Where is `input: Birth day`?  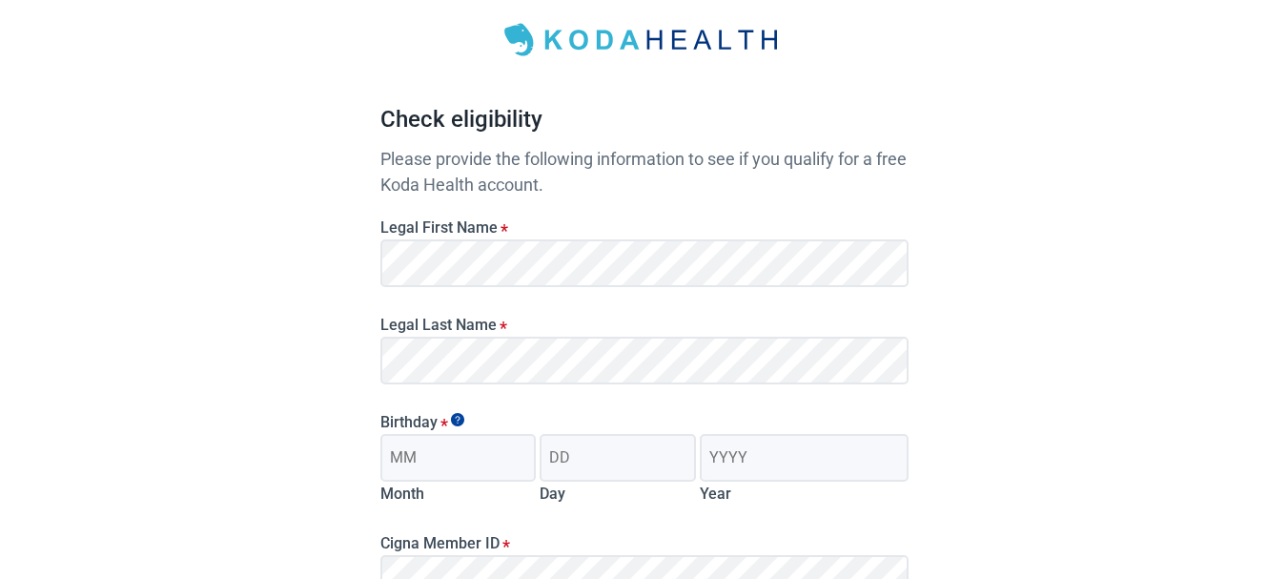 input: Birth day is located at coordinates (618, 458).